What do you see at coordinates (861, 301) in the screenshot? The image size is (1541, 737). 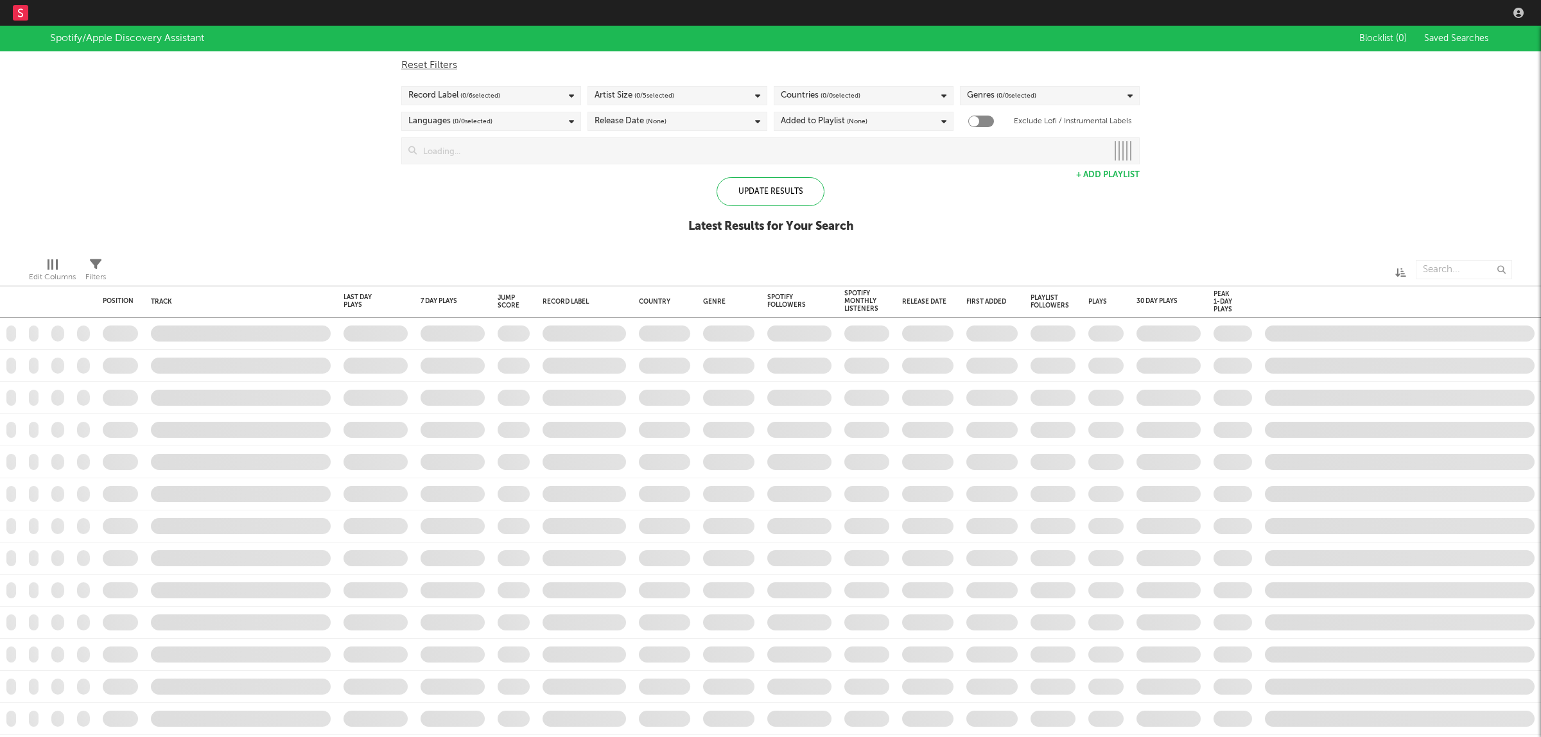 I see `div: Spotify Monthly Listeners` at bounding box center [861, 301].